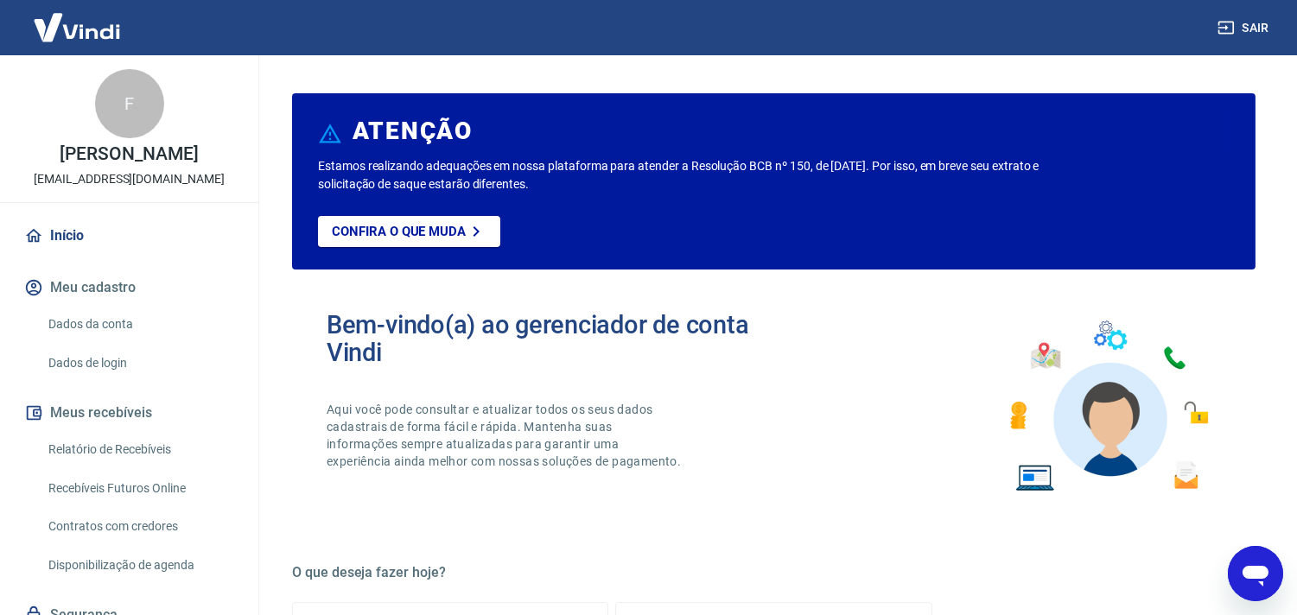  What do you see at coordinates (139, 488) in the screenshot?
I see `a: Recebíveis Futuros Online` at bounding box center [139, 488].